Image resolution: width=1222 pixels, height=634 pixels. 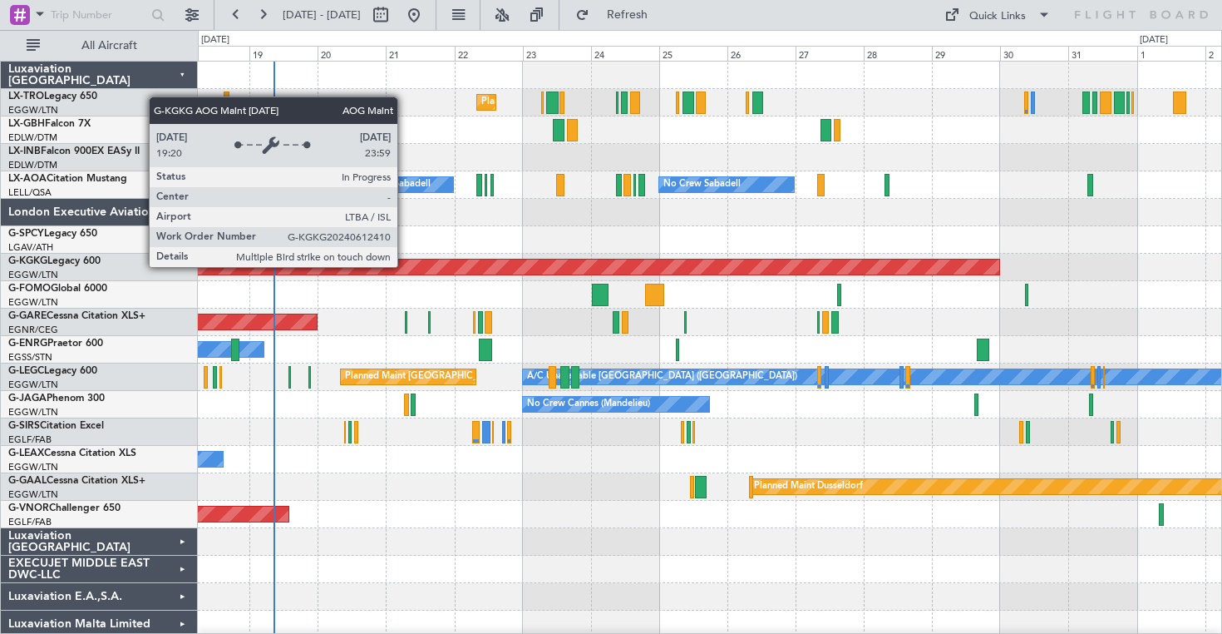 I want to click on button: All Aircraft, so click(x=99, y=46).